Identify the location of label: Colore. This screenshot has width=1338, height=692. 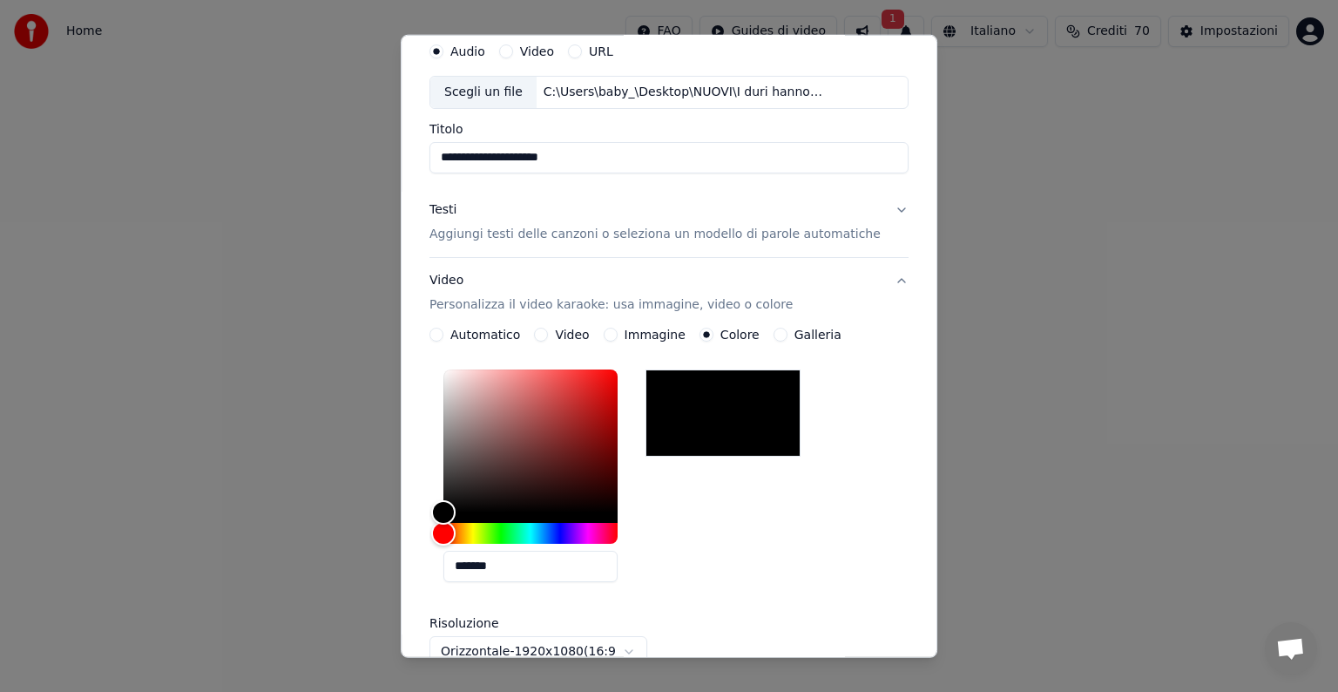
(740, 335).